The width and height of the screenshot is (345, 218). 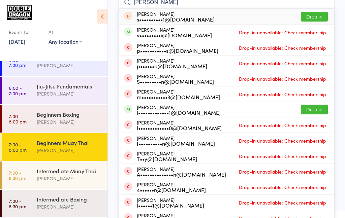 I want to click on div: Beginners Boxing, so click(x=69, y=115).